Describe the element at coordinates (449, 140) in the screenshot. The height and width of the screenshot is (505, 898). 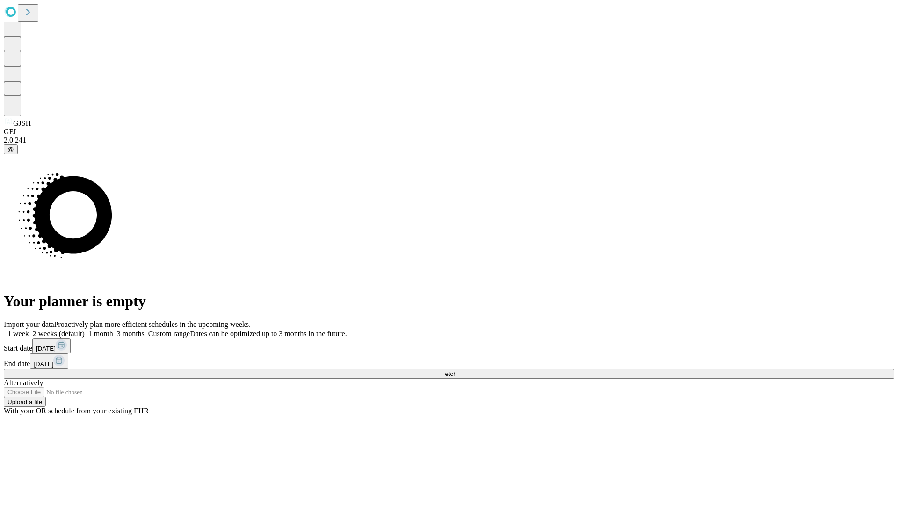
I see `div: 2.0.241` at that location.